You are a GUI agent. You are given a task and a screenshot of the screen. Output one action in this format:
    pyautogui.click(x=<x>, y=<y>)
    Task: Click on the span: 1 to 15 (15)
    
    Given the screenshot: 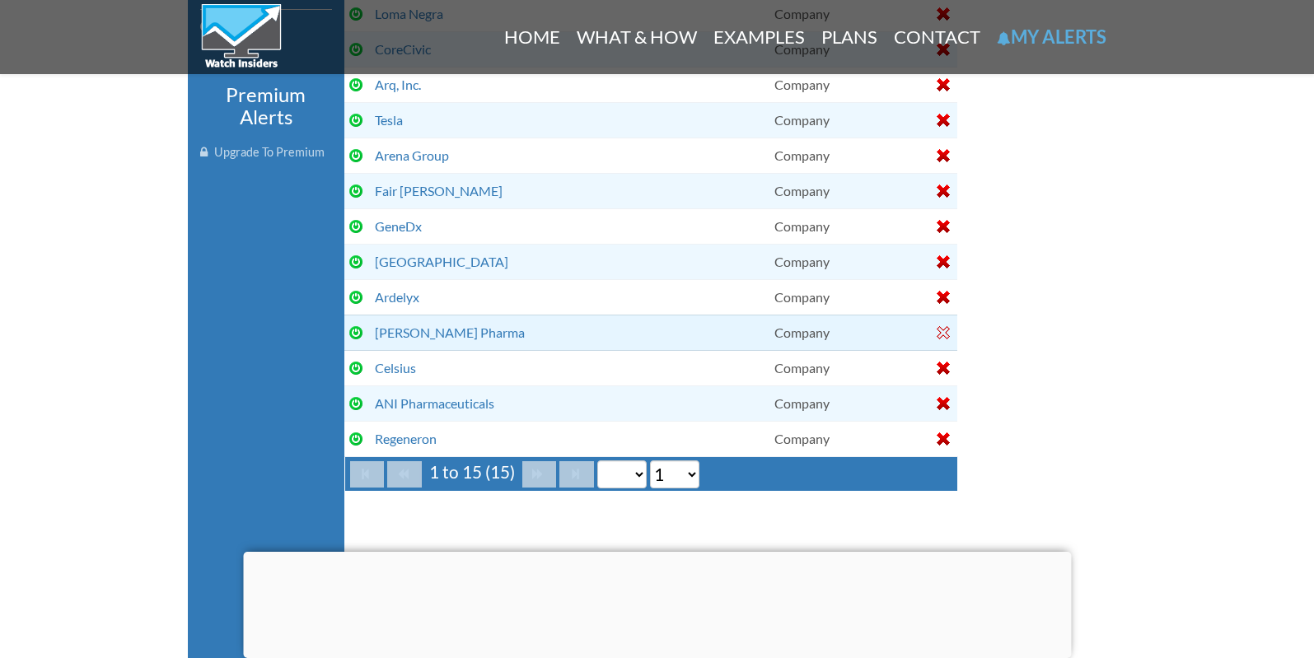 What is the action you would take?
    pyautogui.click(x=472, y=471)
    